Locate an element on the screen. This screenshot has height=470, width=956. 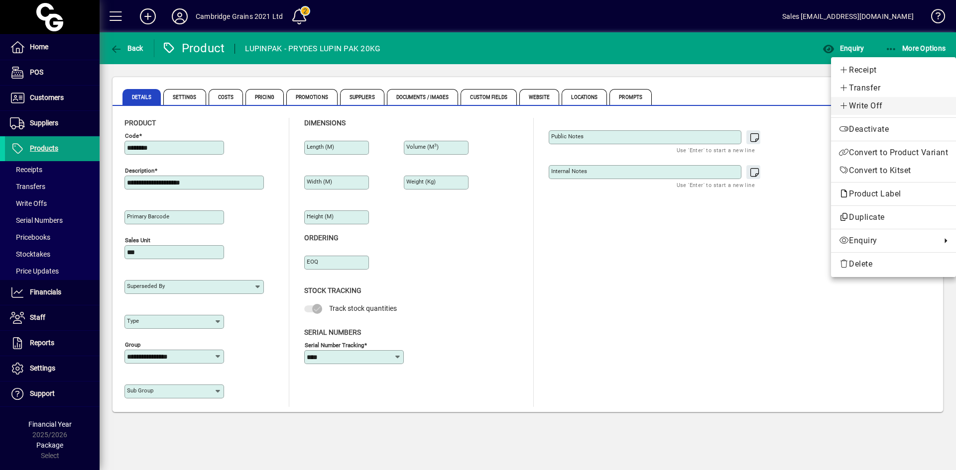
button: Deactivate product is located at coordinates (893, 129).